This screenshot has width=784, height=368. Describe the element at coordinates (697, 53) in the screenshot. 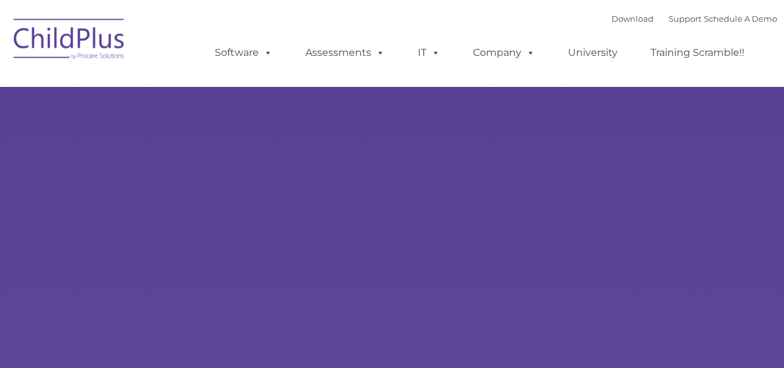

I see `a: Training Scramble!!` at that location.